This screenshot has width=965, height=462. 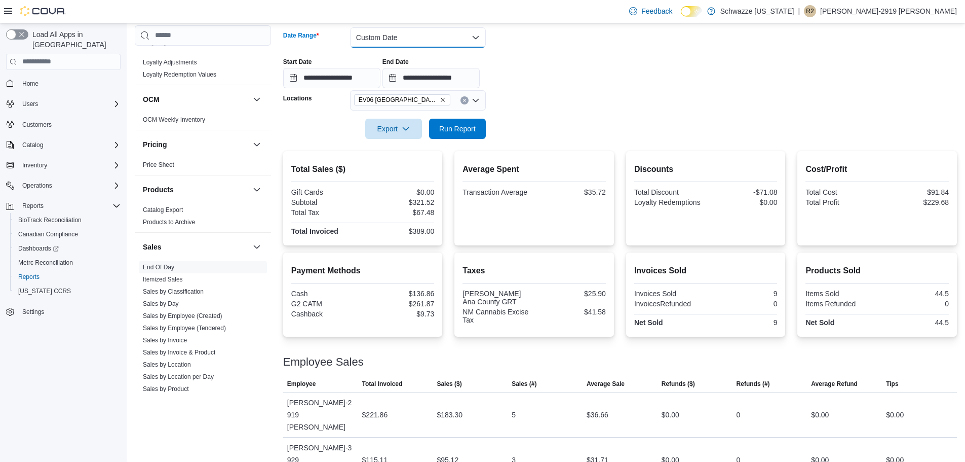 What do you see at coordinates (571, 312) in the screenshot?
I see `div: $41.58` at bounding box center [571, 312].